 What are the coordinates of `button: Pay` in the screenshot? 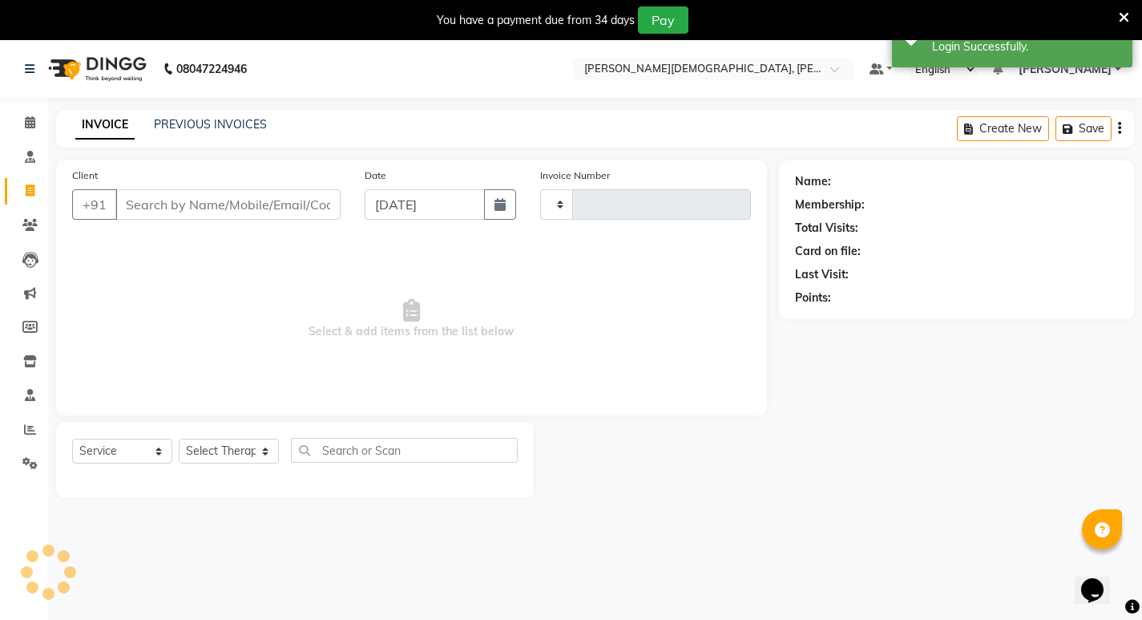 It's located at (663, 20).